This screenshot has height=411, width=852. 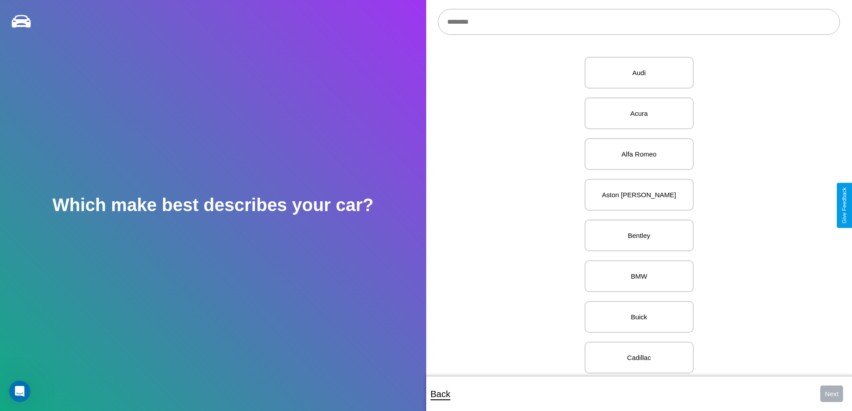 I want to click on p: Alfa Romeo, so click(x=639, y=154).